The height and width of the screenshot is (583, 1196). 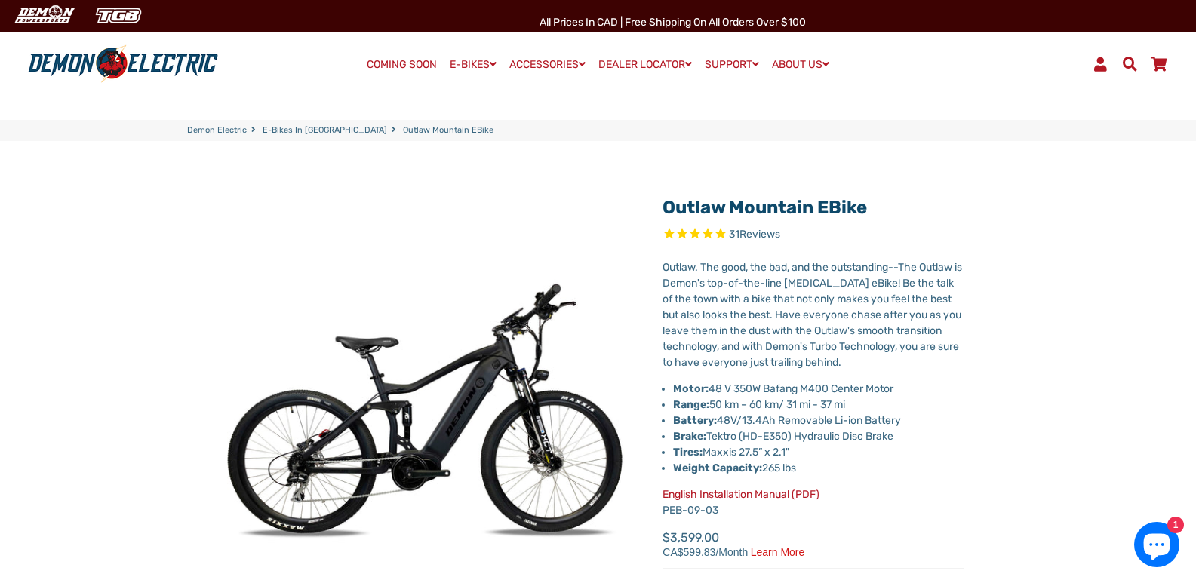 I want to click on img: TGB Canada, so click(x=118, y=15).